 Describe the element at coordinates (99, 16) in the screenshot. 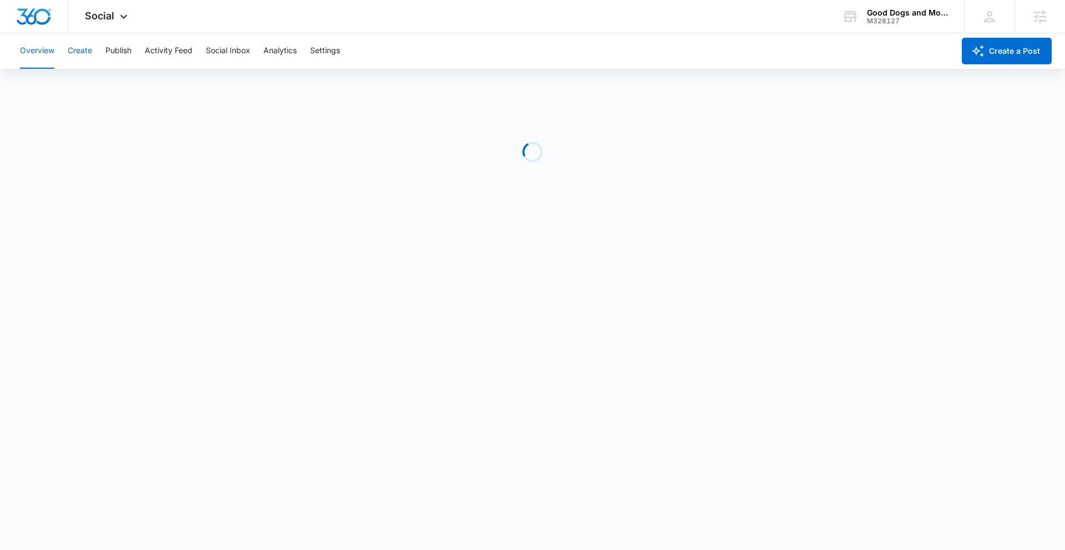

I see `span: Social` at that location.